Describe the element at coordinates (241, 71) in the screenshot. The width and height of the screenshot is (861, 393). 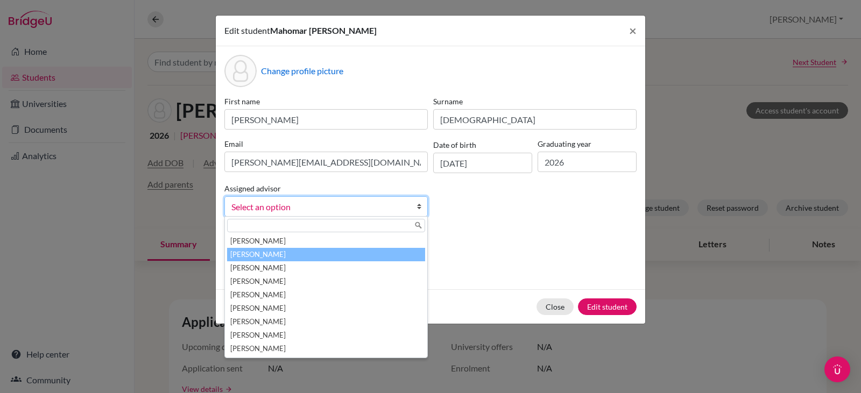
I see `div: Profile picture` at that location.